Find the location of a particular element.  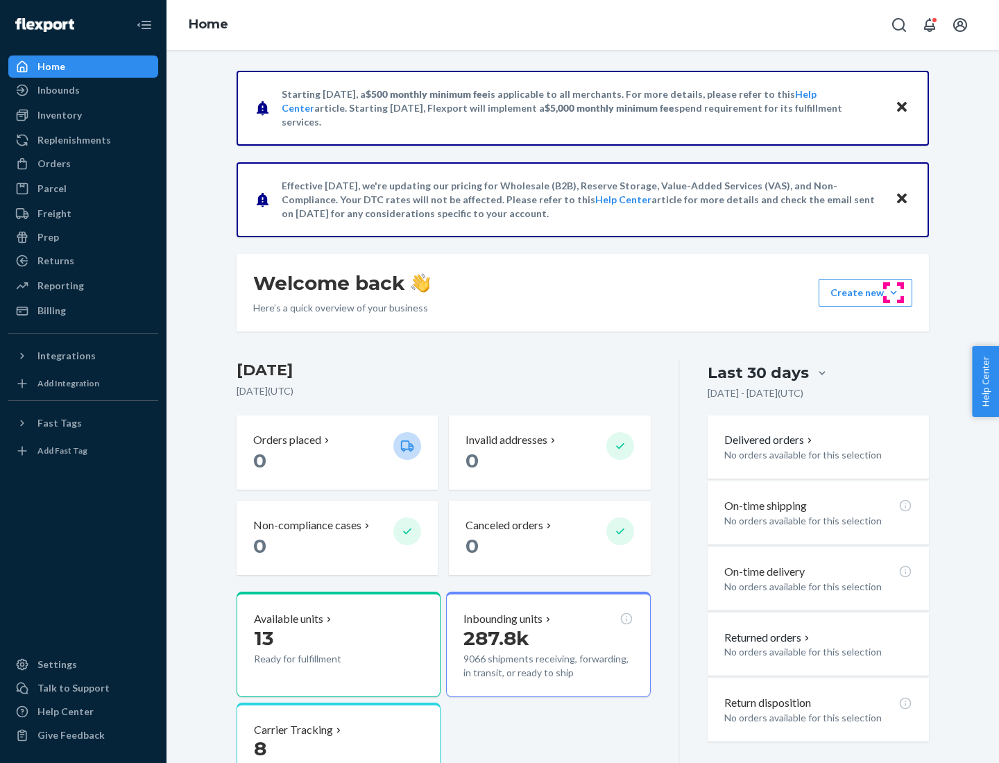

a: Add Fast Tag is located at coordinates (83, 451).